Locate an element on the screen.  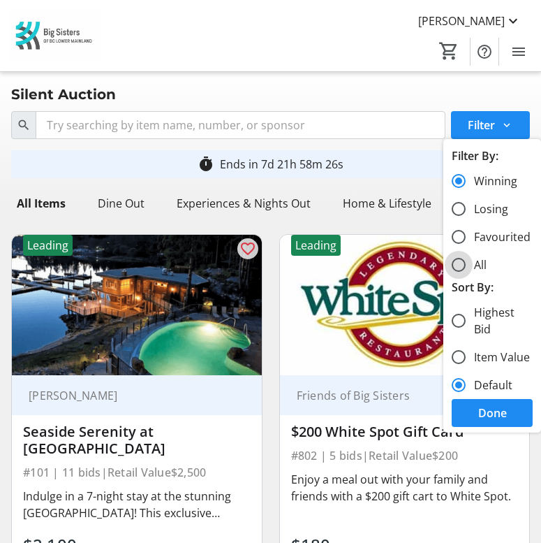
div: Experiences & Nights Out is located at coordinates (244, 203).